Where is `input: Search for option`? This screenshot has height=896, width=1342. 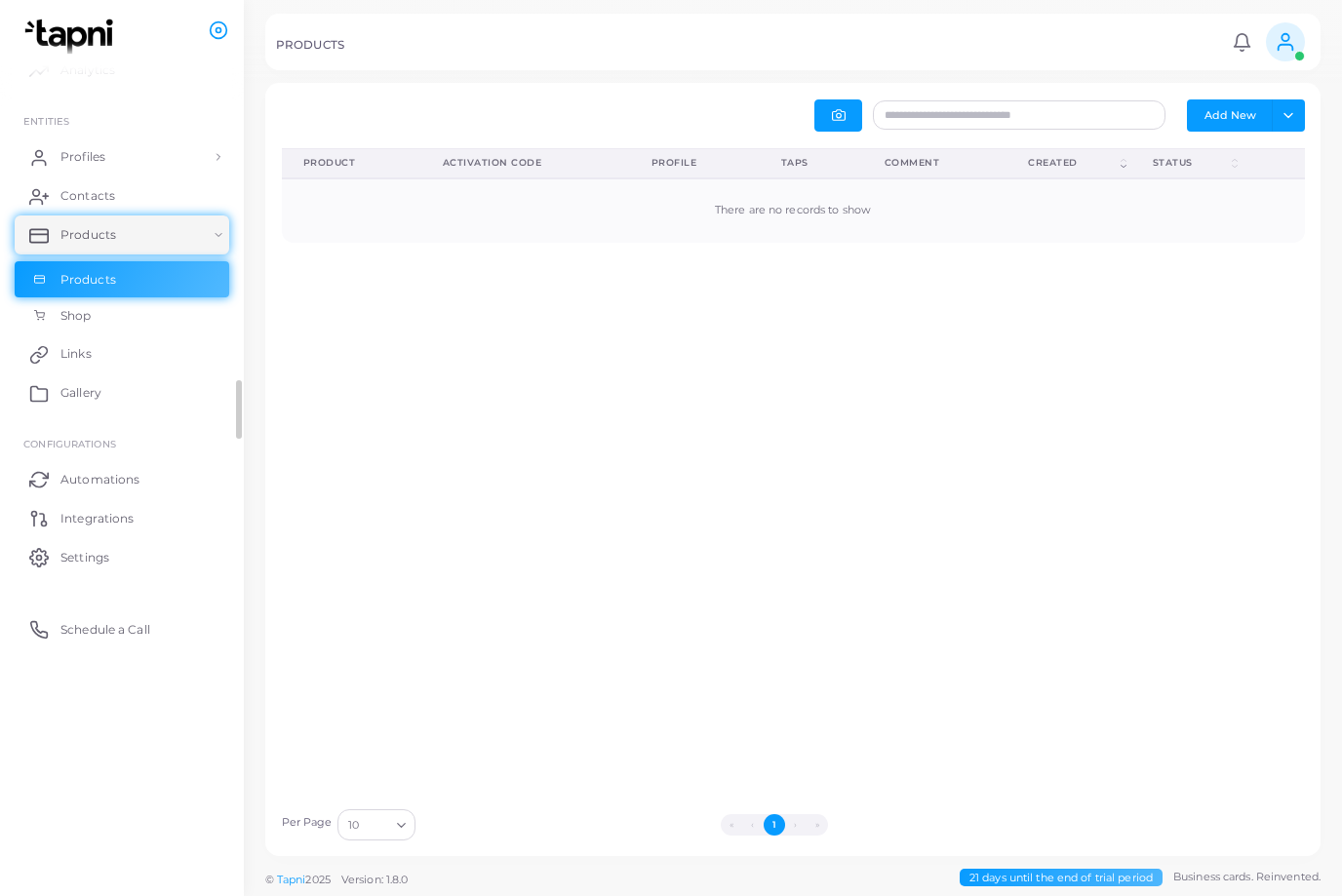
input: Search for option is located at coordinates (375, 825).